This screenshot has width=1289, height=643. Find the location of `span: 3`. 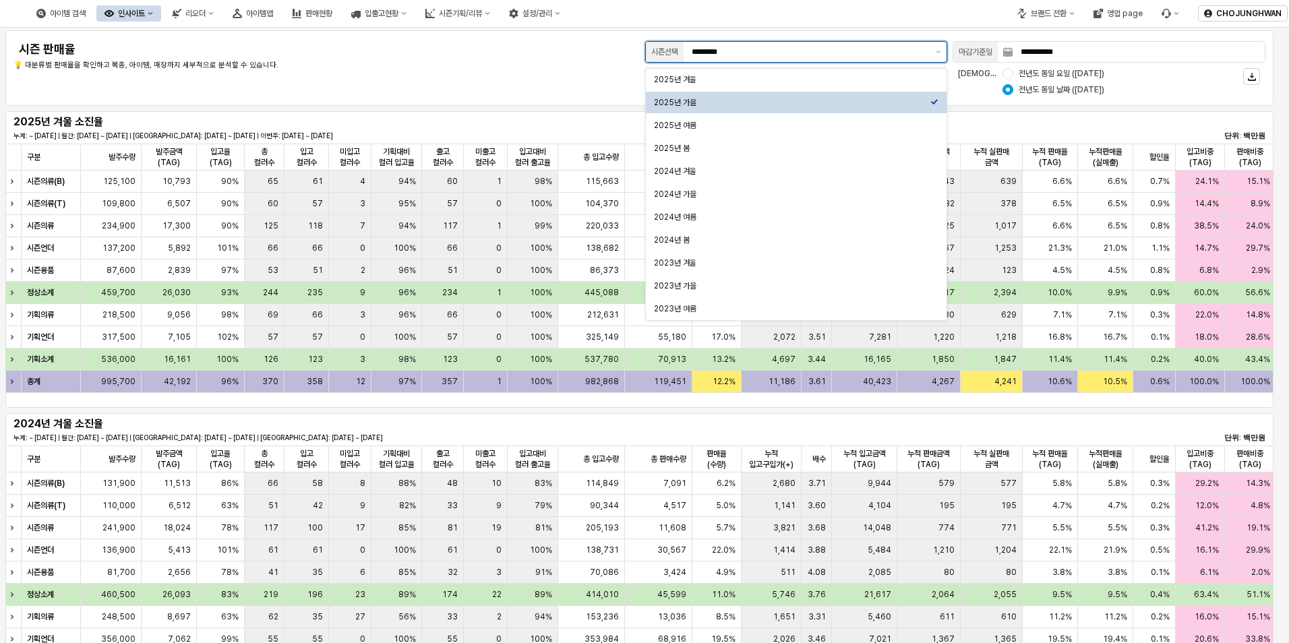

span: 3 is located at coordinates (363, 359).